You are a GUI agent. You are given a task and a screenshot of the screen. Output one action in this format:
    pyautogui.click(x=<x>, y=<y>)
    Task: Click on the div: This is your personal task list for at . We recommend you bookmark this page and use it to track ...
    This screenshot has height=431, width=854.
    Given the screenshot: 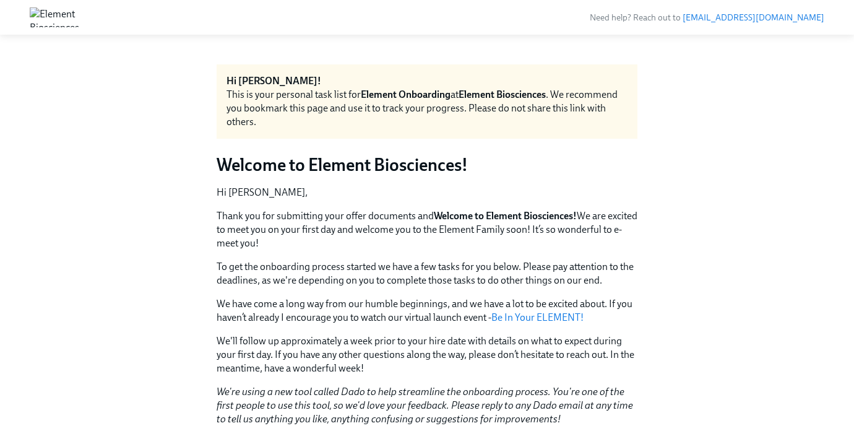 What is the action you would take?
    pyautogui.click(x=427, y=108)
    